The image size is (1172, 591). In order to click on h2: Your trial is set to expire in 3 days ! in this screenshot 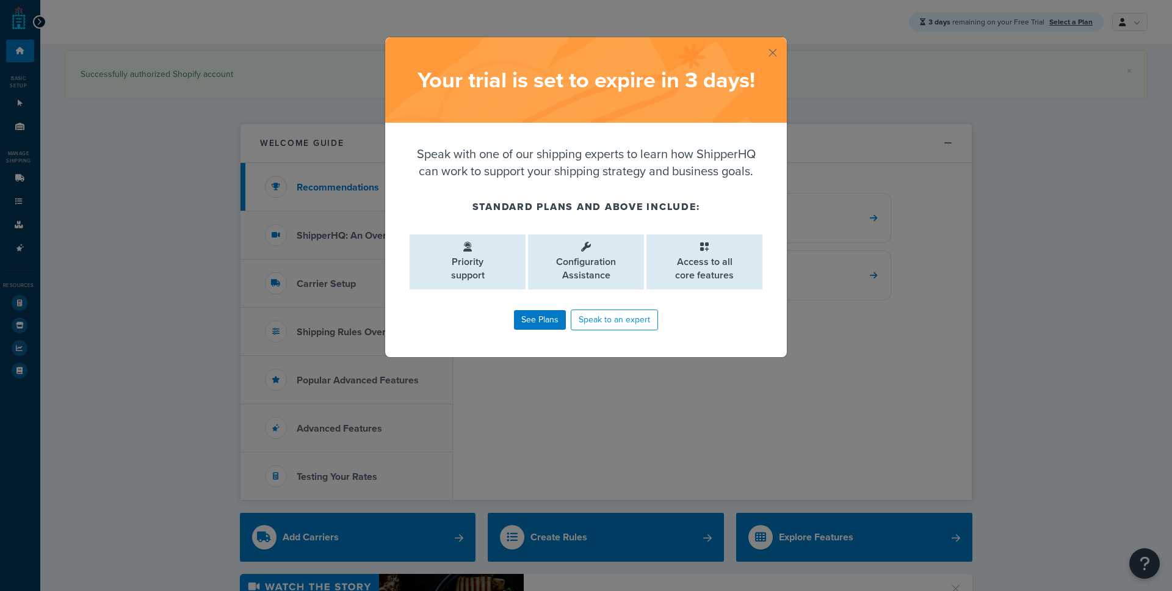, I will do `click(586, 80)`.